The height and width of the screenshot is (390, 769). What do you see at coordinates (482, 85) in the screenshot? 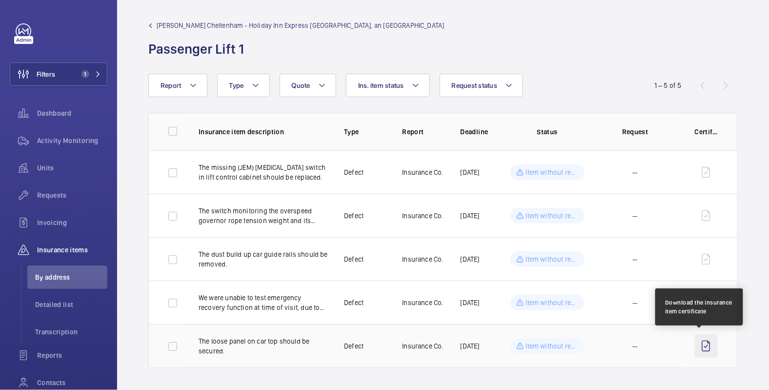
I see `button: Request status` at bounding box center [482, 85].